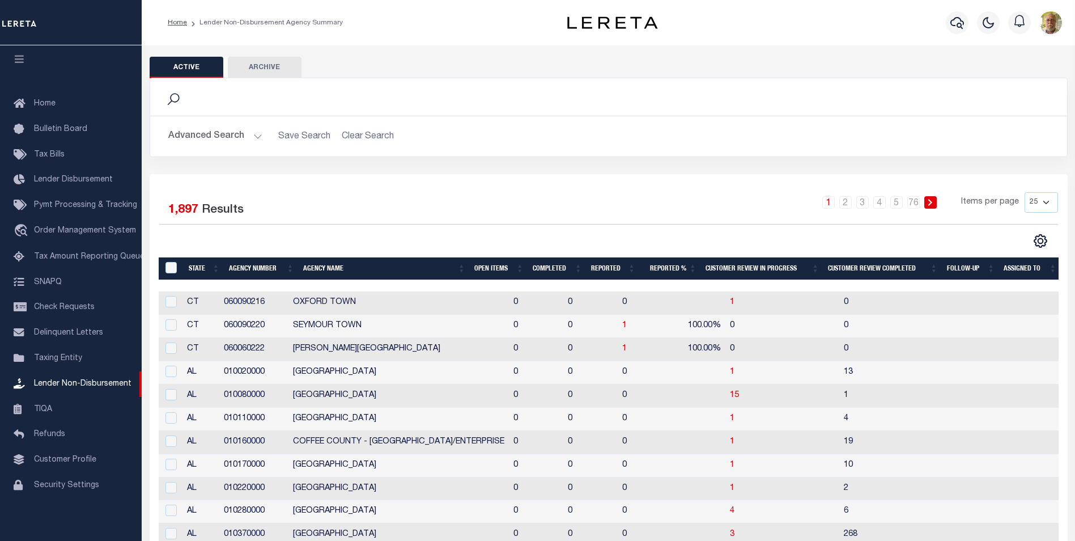 This screenshot has height=541, width=1075. Describe the element at coordinates (882, 269) in the screenshot. I see `th: Customer Review Completed: activate to sort column ascending` at that location.